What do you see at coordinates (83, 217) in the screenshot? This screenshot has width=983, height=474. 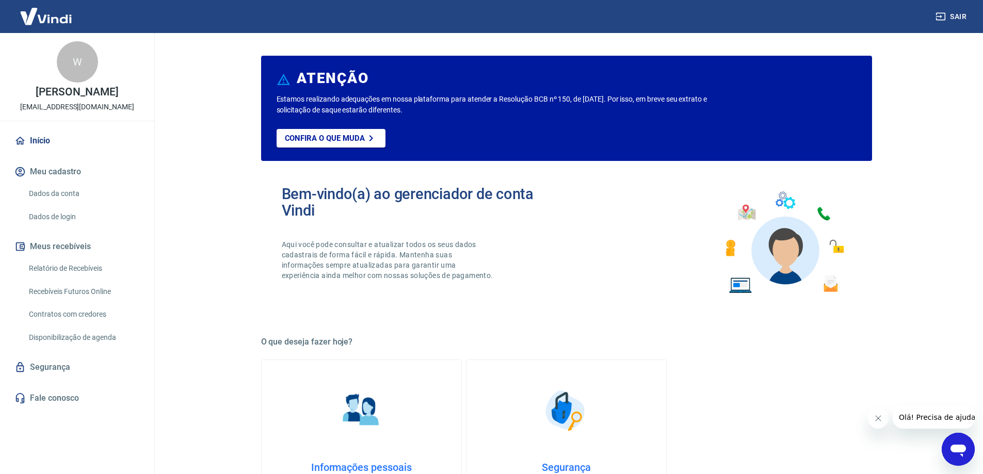 I see `a: Dados de login` at bounding box center [83, 217].